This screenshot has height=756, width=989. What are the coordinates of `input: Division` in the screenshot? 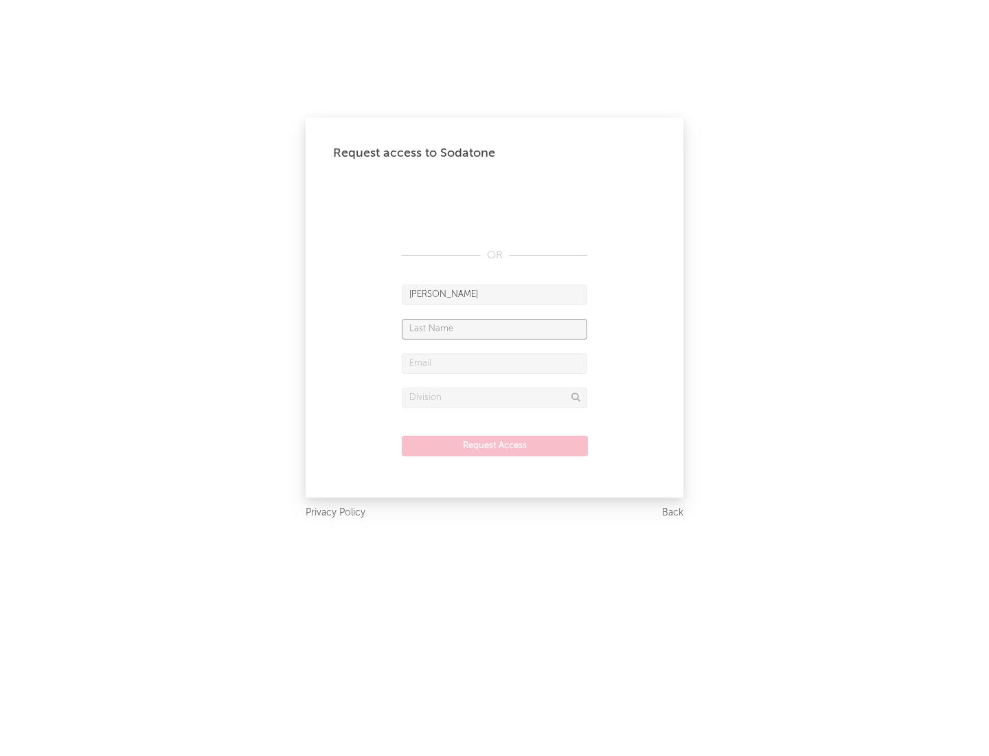 It's located at (495, 398).